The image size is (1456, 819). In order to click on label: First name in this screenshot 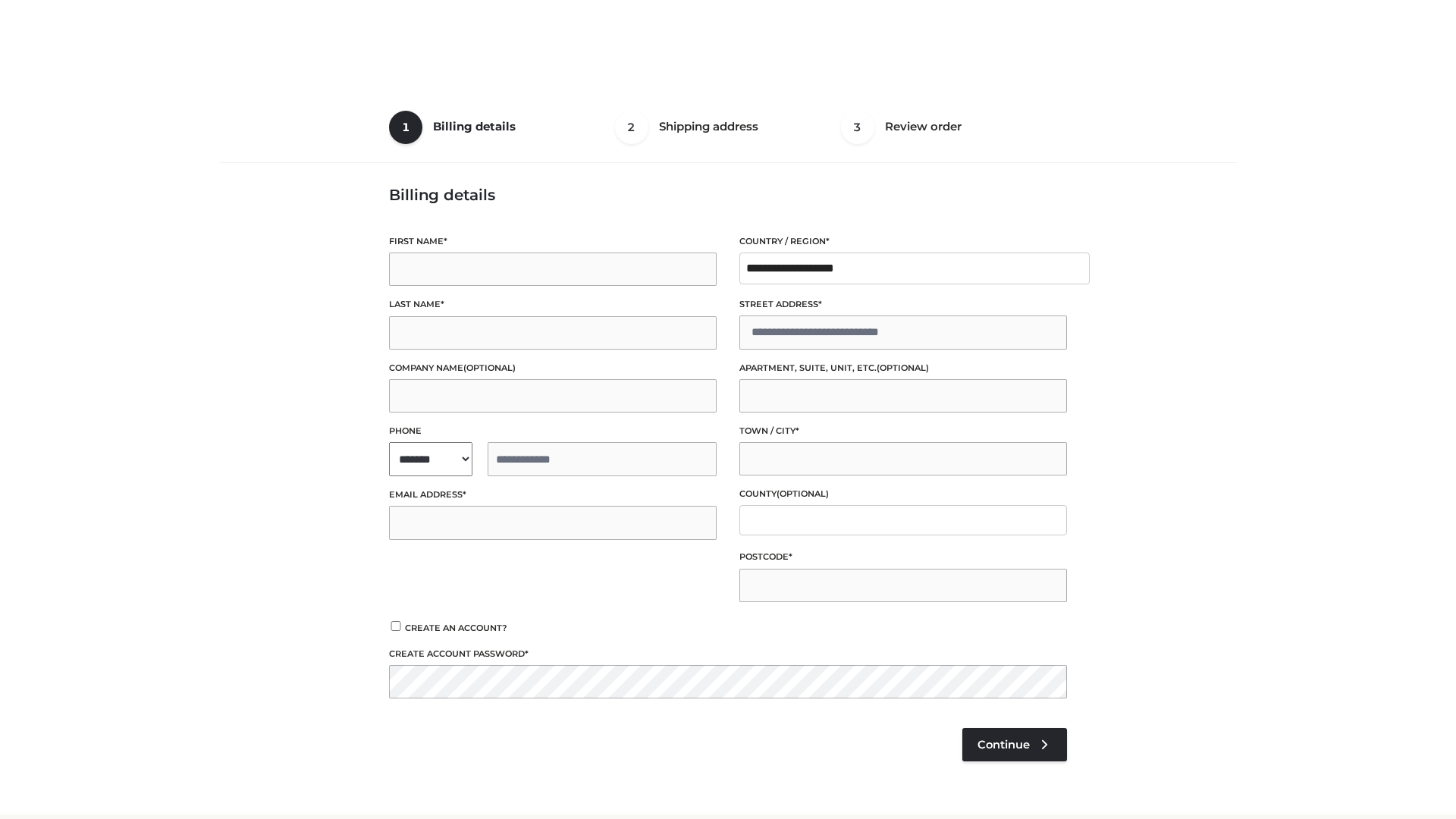, I will do `click(553, 241)`.